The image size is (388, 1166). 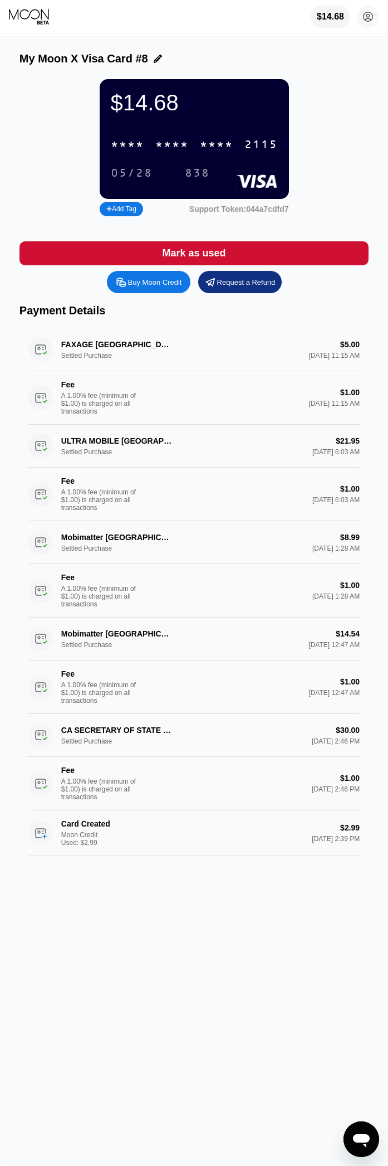 What do you see at coordinates (239, 209) in the screenshot?
I see `div: Support Token:044a7cdfd7` at bounding box center [239, 209].